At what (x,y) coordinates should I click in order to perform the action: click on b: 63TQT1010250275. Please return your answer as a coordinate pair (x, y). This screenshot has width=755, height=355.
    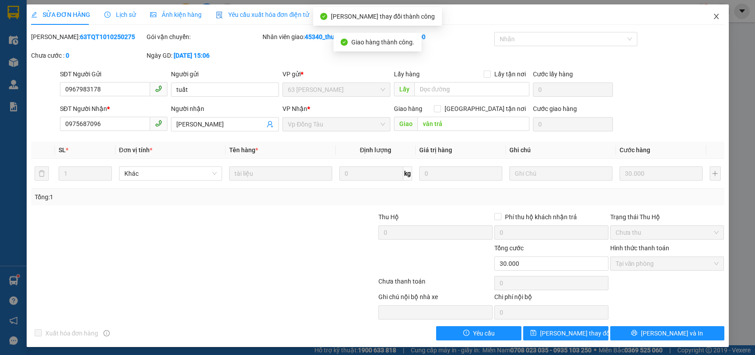
    Looking at the image, I should click on (107, 37).